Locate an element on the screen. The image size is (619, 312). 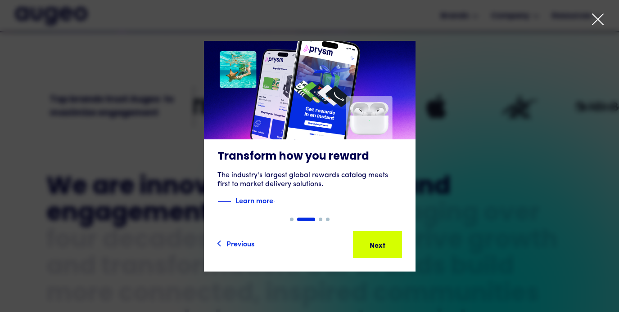
div: Show slide 1 of 4 is located at coordinates (292, 220).